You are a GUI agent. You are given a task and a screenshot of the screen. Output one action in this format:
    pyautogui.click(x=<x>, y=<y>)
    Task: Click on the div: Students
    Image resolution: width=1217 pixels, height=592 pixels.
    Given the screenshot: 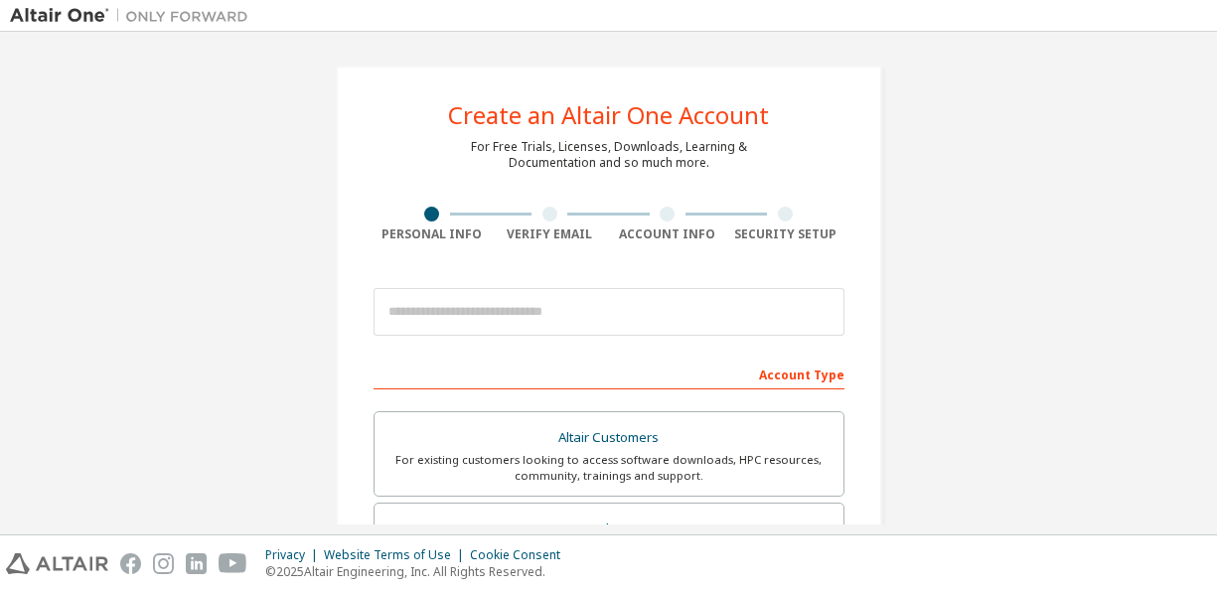 What is the action you would take?
    pyautogui.click(x=609, y=530)
    